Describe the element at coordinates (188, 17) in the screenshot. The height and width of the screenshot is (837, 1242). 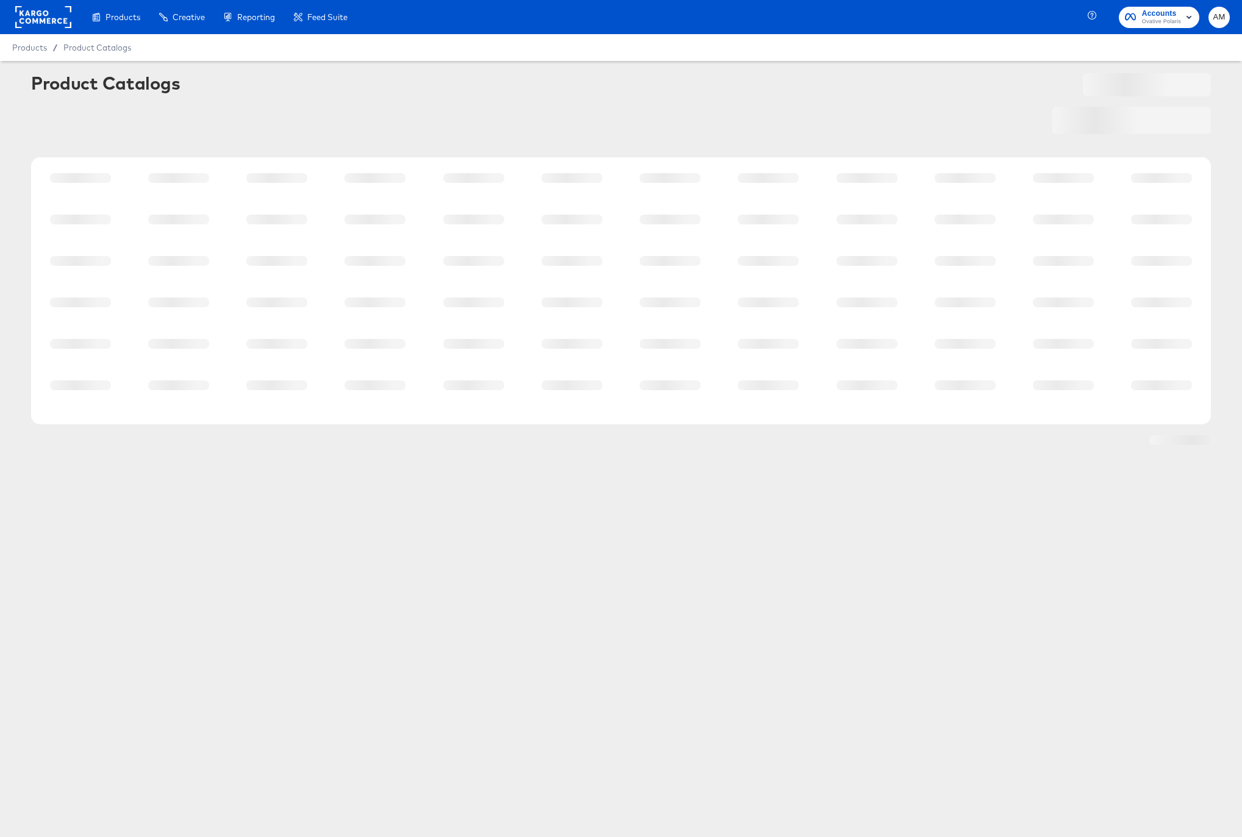
I see `span: Creative` at that location.